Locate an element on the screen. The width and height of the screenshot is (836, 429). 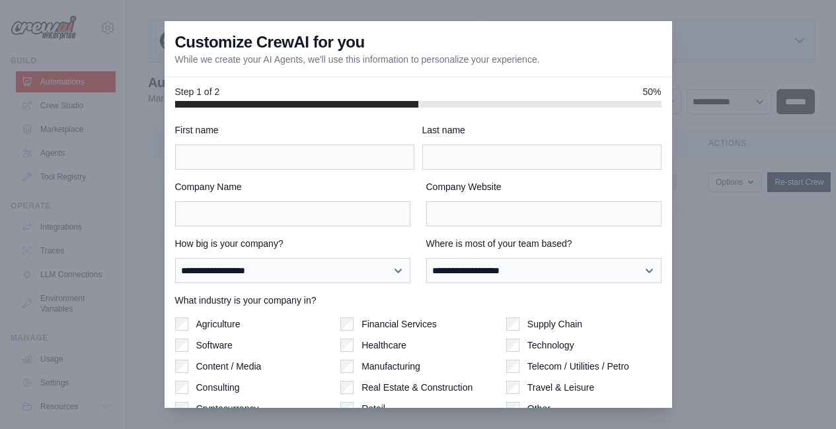
label: Technology is located at coordinates (550, 346).